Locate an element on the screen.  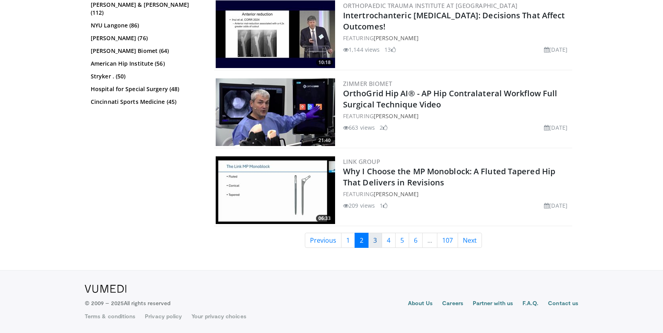
li: 1 is located at coordinates (384, 205).